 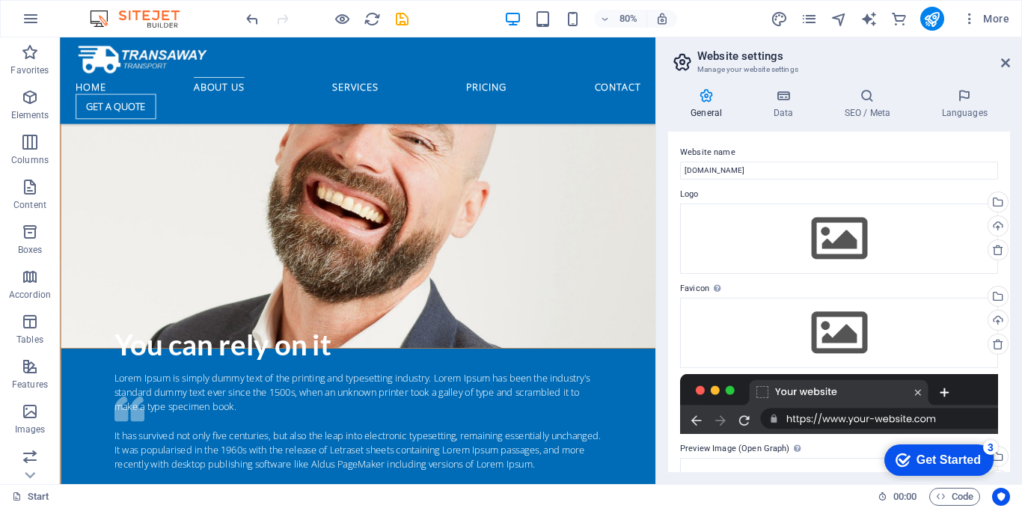 I want to click on button: navigator, so click(x=840, y=19).